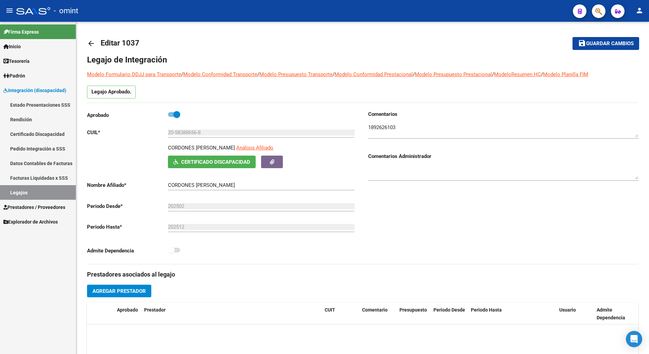 This screenshot has height=354, width=649. What do you see at coordinates (362, 60) in the screenshot?
I see `h1: Legajo de Integración` at bounding box center [362, 60].